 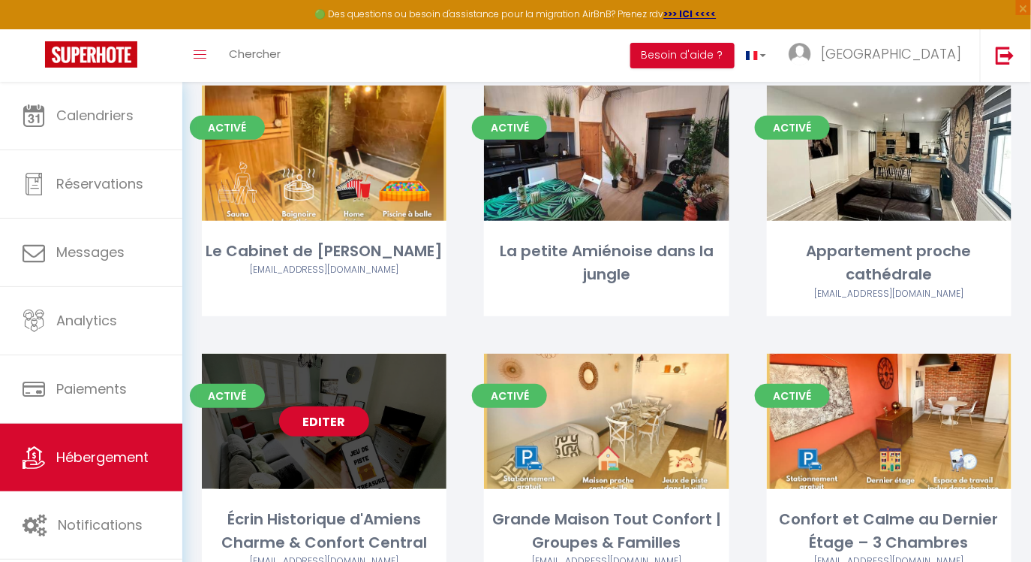 I want to click on a: Editer, so click(x=324, y=421).